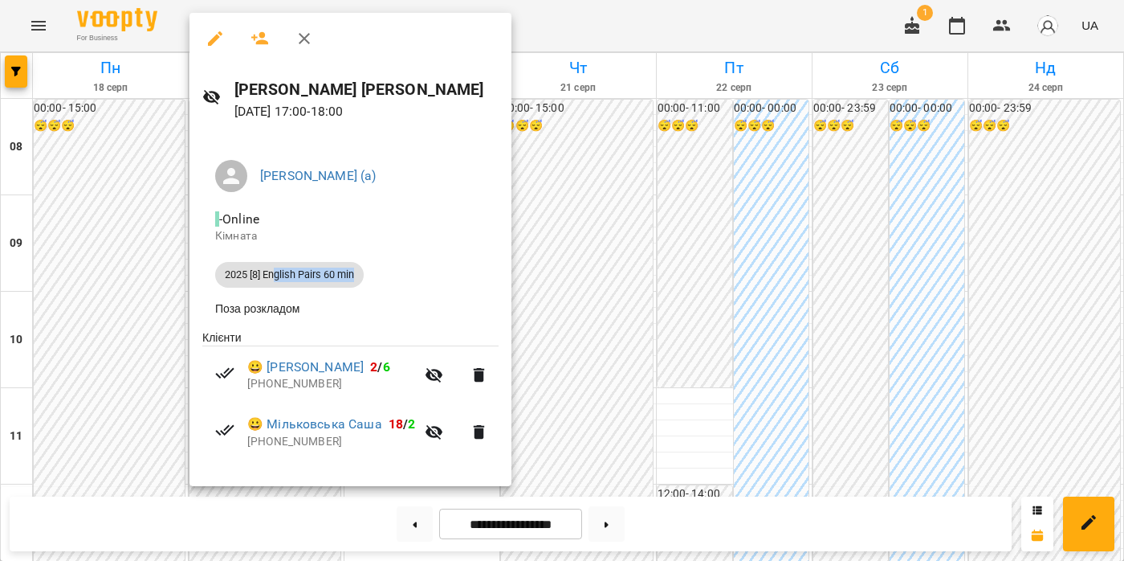 The width and height of the screenshot is (1124, 561). Describe the element at coordinates (289, 275) in the screenshot. I see `span: 2025 [8] English Pairs 60 min` at that location.